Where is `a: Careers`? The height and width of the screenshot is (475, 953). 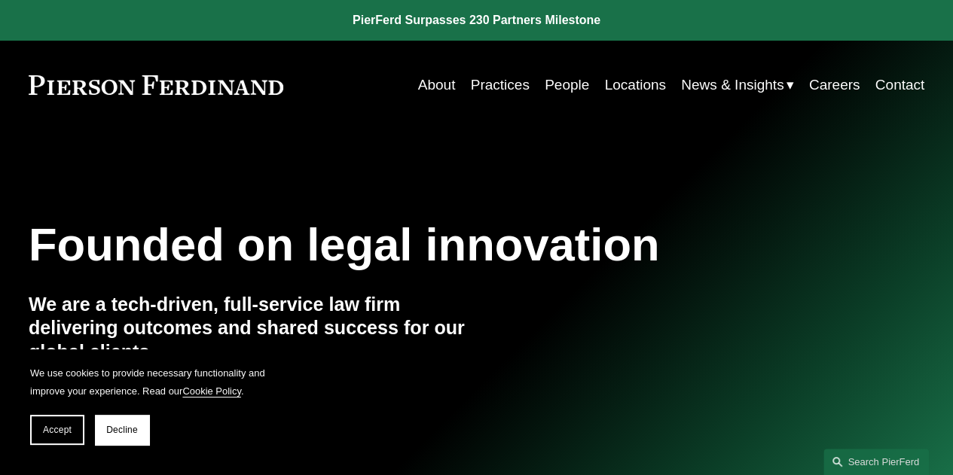 a: Careers is located at coordinates (835, 85).